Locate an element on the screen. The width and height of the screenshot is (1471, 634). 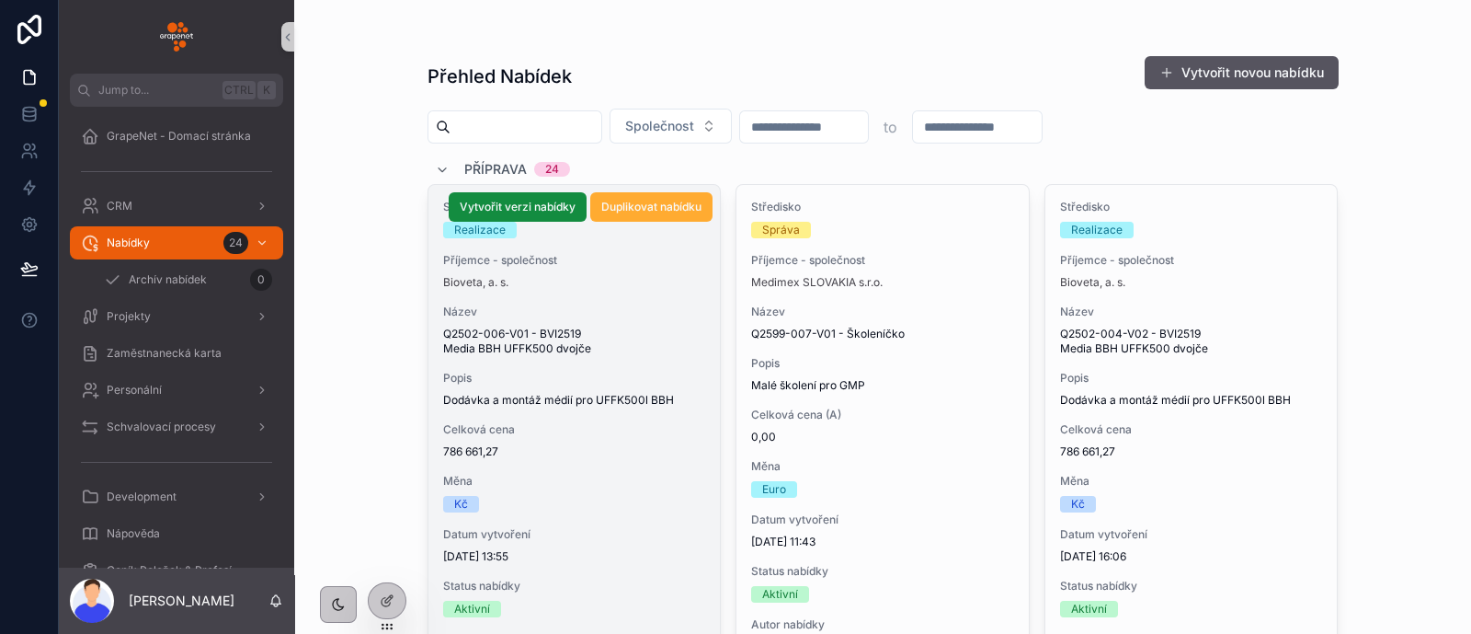
span: Zaměstnanecká karta is located at coordinates (164, 353).